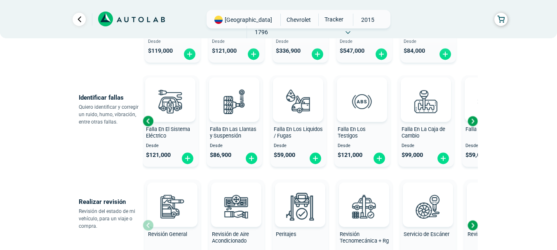  I want to click on span: Falla En Las Llantas y Suspensión, so click(233, 133).